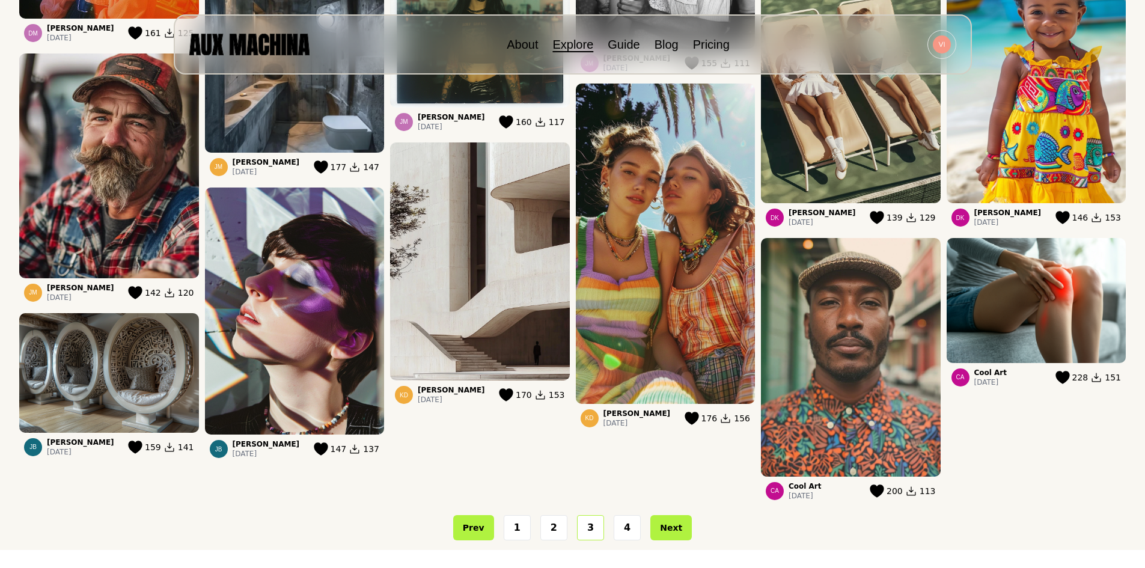 This screenshot has width=1145, height=568. Describe the element at coordinates (894, 491) in the screenshot. I see `span: 200` at that location.